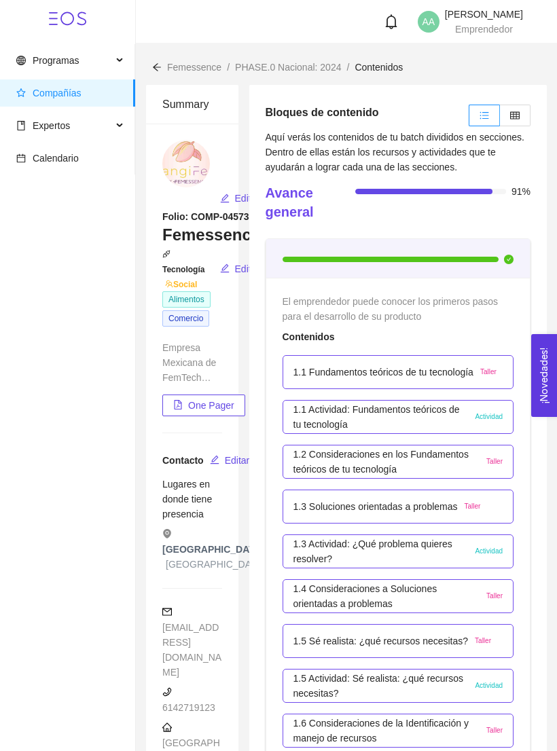 This screenshot has width=557, height=751. What do you see at coordinates (169, 284) in the screenshot?
I see `span: team` at bounding box center [169, 284].